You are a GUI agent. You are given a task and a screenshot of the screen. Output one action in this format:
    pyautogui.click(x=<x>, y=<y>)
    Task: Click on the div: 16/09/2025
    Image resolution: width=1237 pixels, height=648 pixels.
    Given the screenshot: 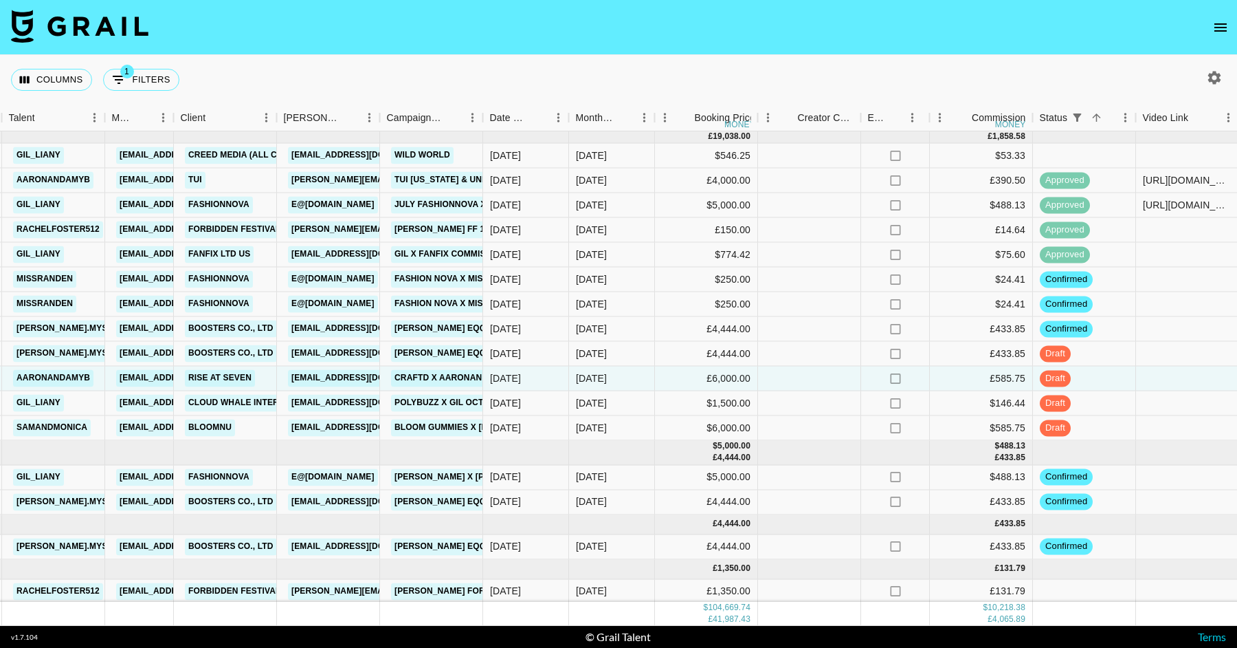 What is the action you would take?
    pyautogui.click(x=505, y=428)
    